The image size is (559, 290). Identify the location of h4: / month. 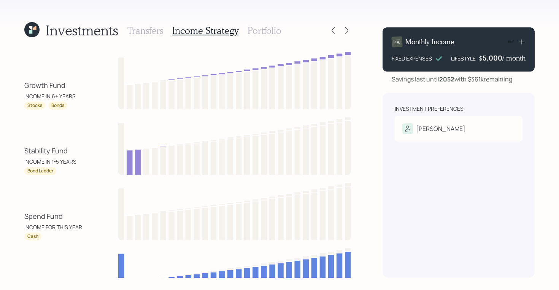
(514, 58).